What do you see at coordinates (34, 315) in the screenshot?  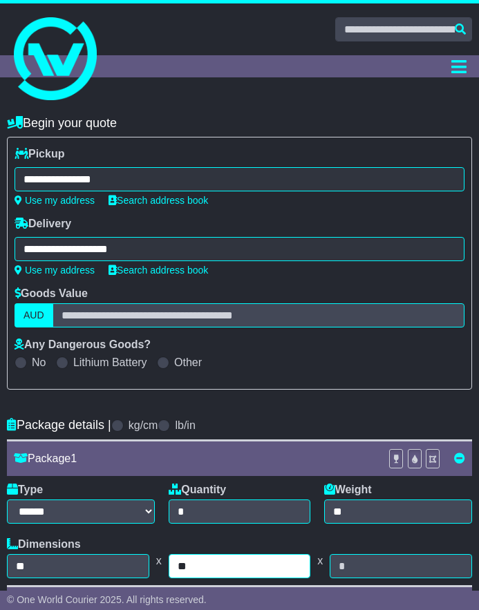 I see `label: AUD` at bounding box center [34, 315].